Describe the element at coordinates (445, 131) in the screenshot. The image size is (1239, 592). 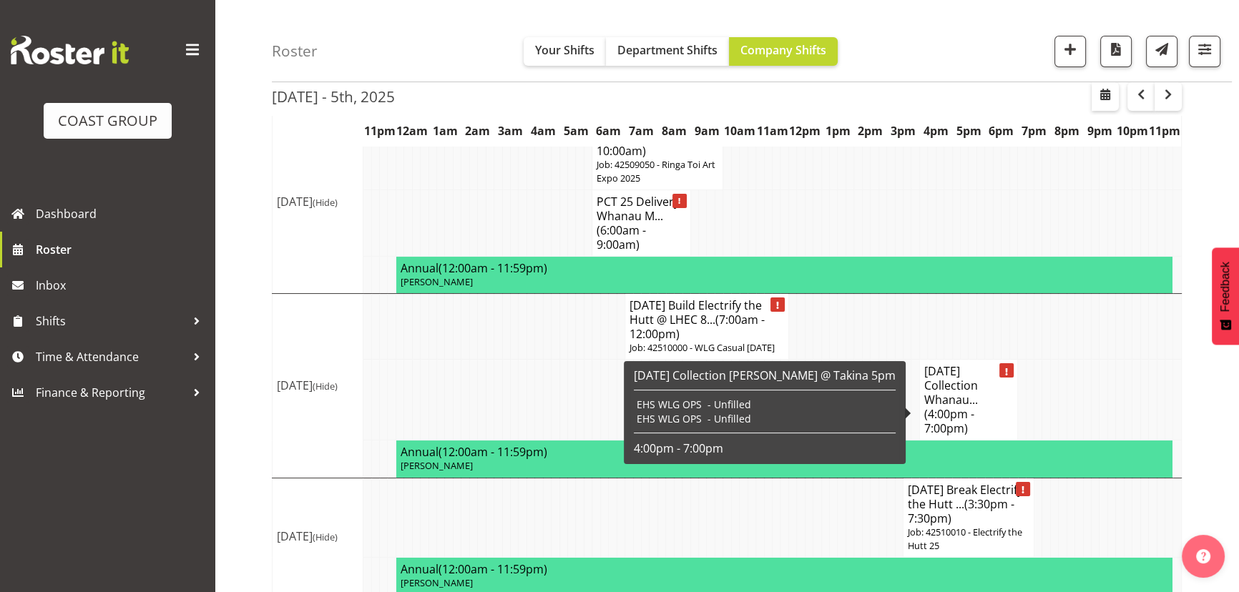
I see `th: 1am` at that location.